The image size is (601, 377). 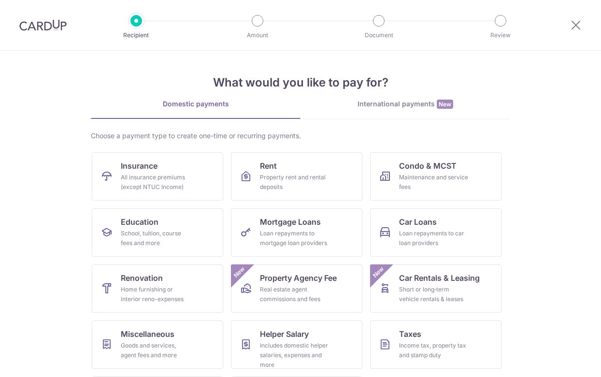 I want to click on div: Includes domestic helper salaries, expenses and more, so click(x=295, y=355).